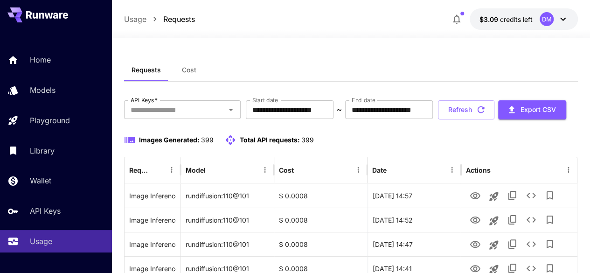 This screenshot has width=590, height=273. Describe the element at coordinates (414, 195) in the screenshot. I see `div: 29 Aug, 2025 14:57` at that location.